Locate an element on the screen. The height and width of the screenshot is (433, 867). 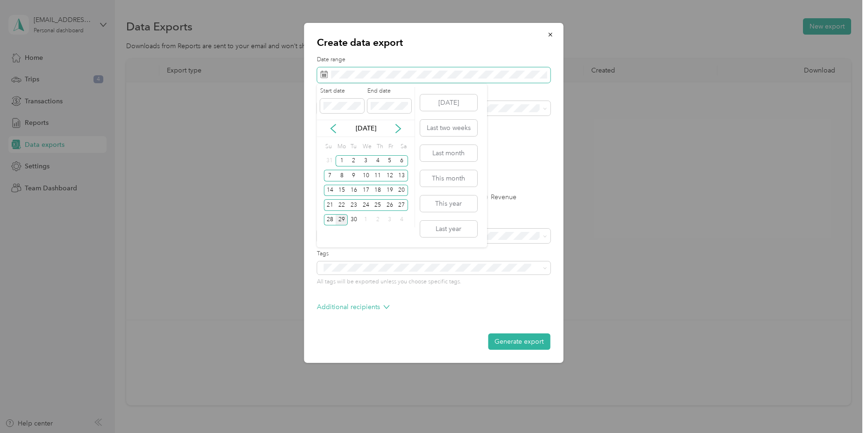
div: 27 is located at coordinates (402, 205).